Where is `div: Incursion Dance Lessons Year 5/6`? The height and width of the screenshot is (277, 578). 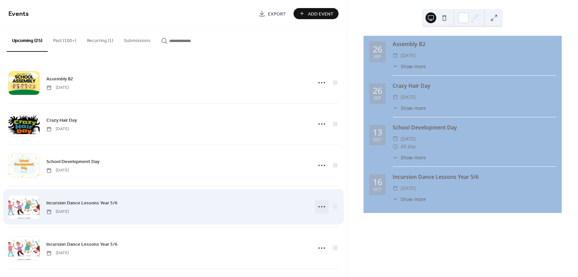
div: Incursion Dance Lessons Year 5/6 is located at coordinates (474, 177).